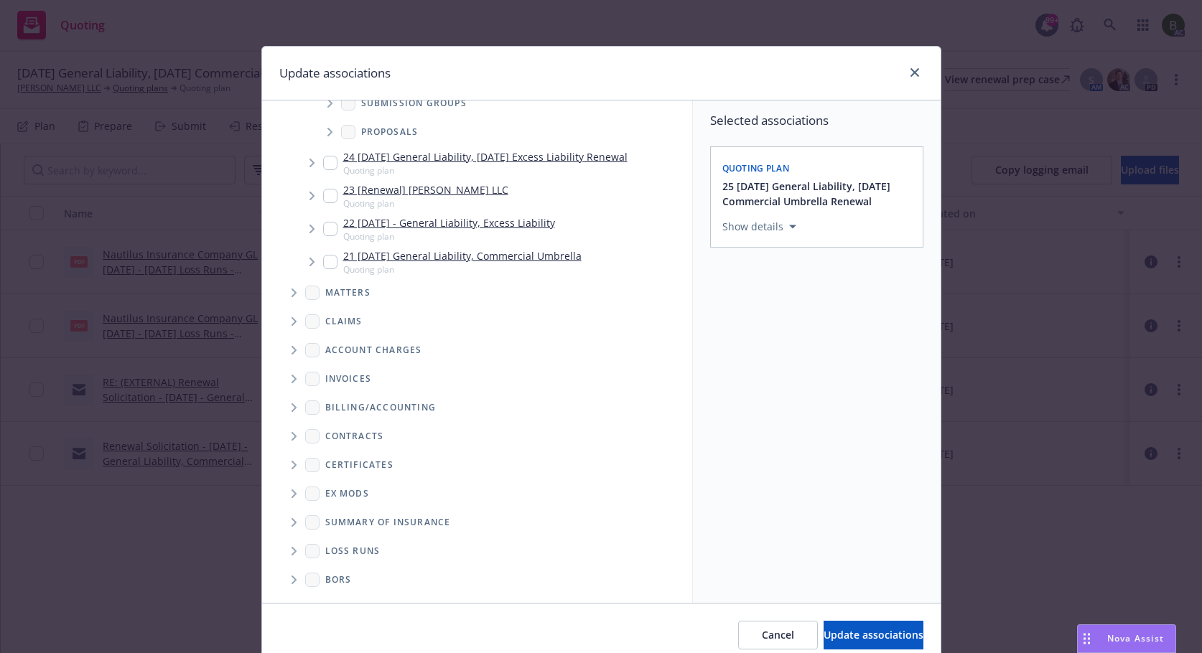  Describe the element at coordinates (1126, 639) in the screenshot. I see `button: Nova Assist` at that location.